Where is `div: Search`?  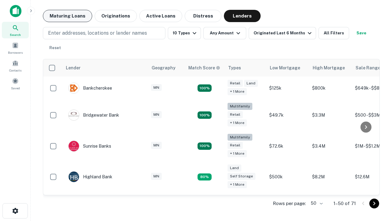
div: Search is located at coordinates (15, 30).